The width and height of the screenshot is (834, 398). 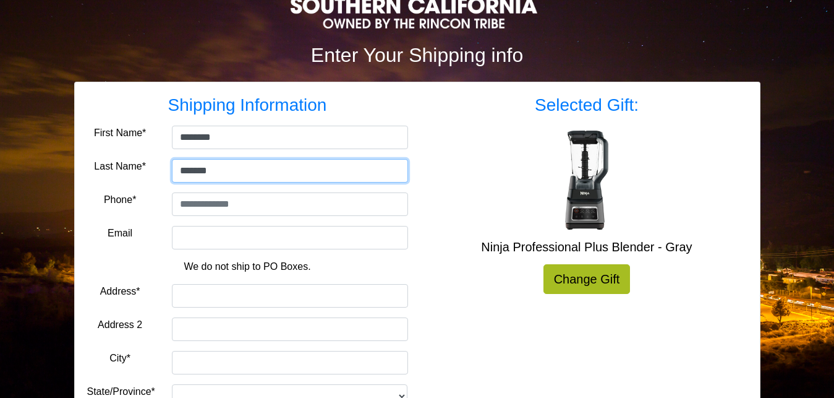 What do you see at coordinates (120, 291) in the screenshot?
I see `label: Address*` at bounding box center [120, 291].